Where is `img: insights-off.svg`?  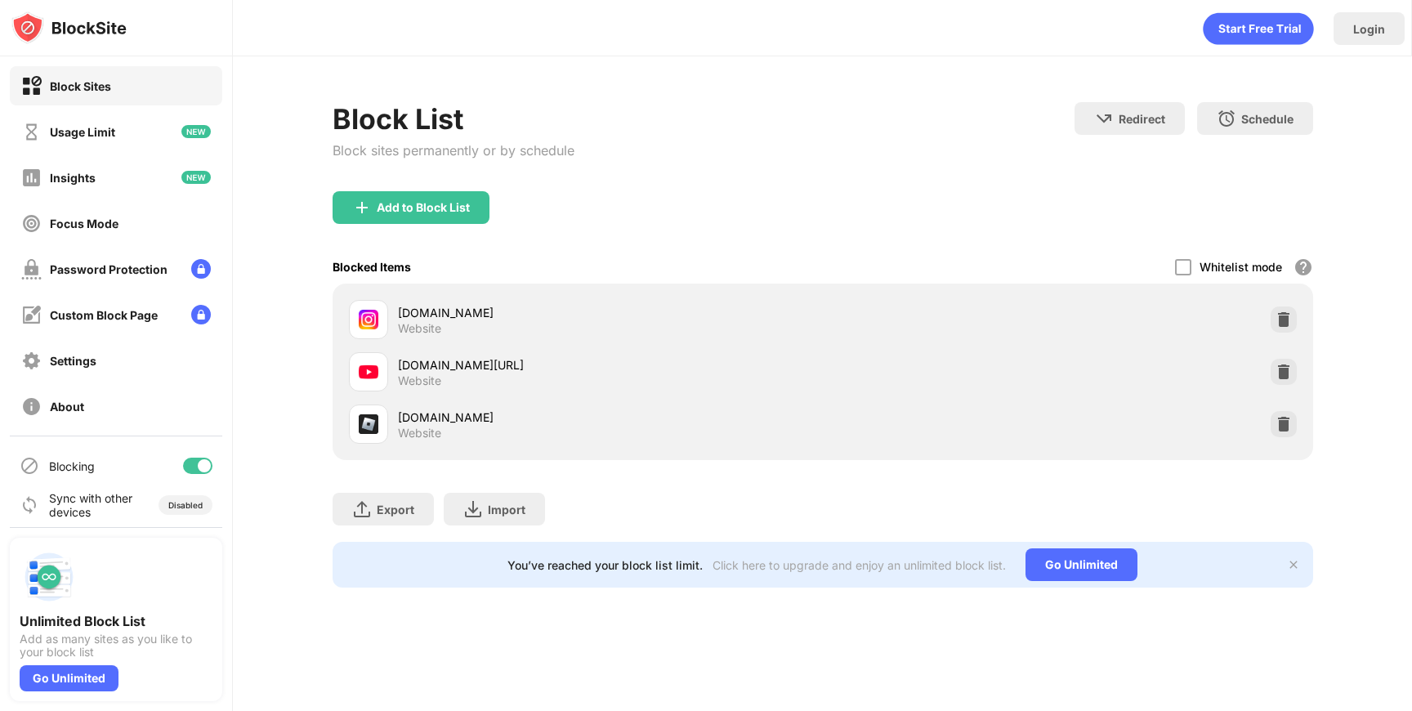 img: insights-off.svg is located at coordinates (31, 177).